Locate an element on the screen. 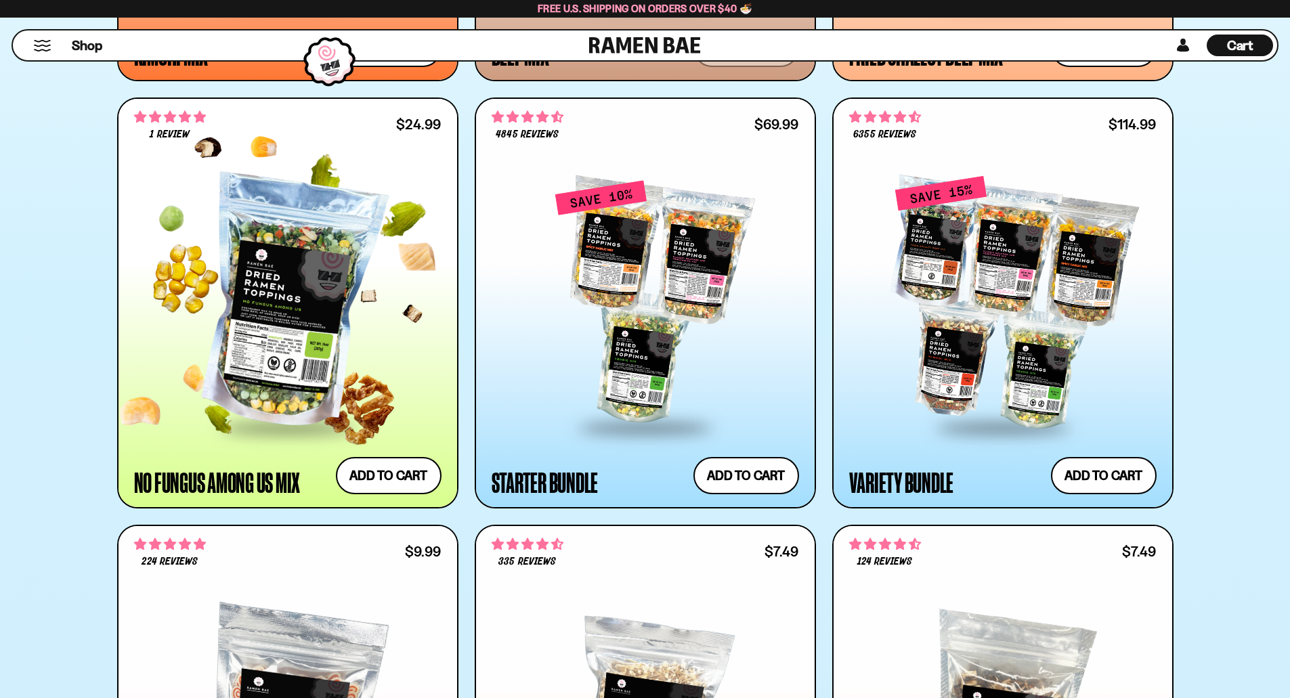 The width and height of the screenshot is (1290, 698). span: 4.71 stars is located at coordinates (527, 117).